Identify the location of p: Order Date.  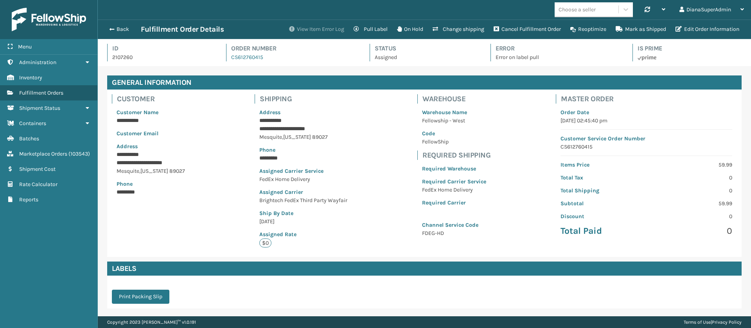
(646, 112).